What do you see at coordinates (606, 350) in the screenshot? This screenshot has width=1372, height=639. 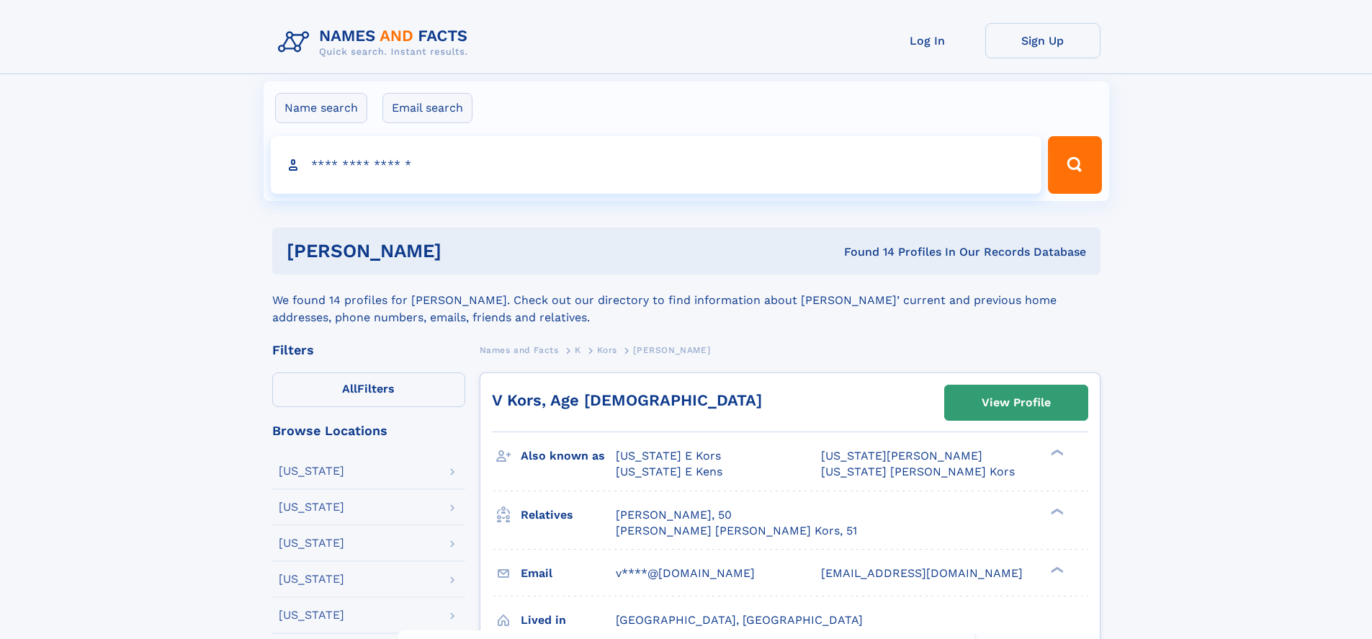 I see `span: Kors` at bounding box center [606, 350].